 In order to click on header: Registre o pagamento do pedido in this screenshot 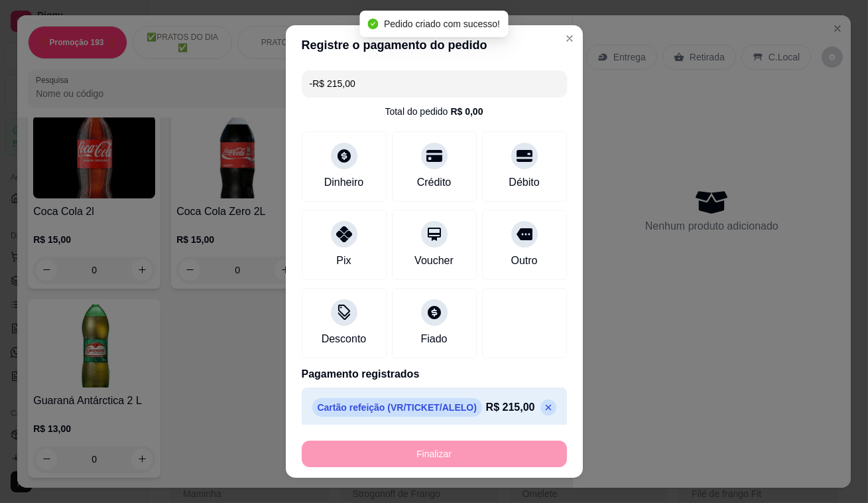, I will do `click(434, 45)`.